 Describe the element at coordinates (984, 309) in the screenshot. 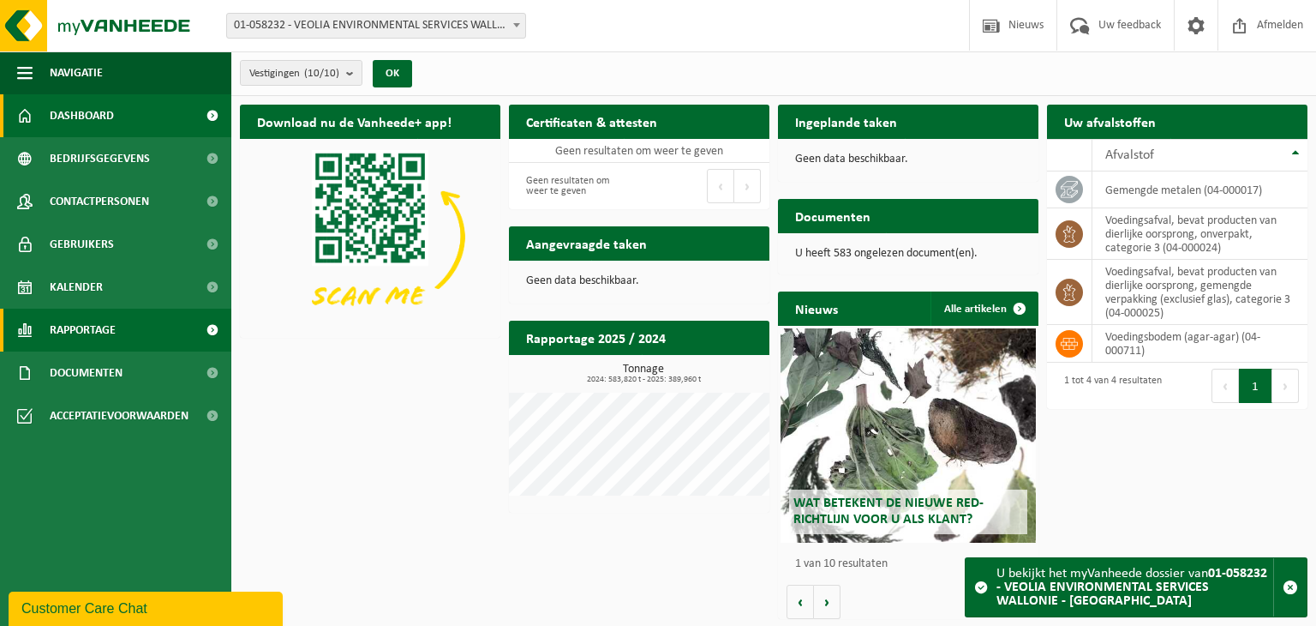

I see `a: Alle artikelen` at that location.